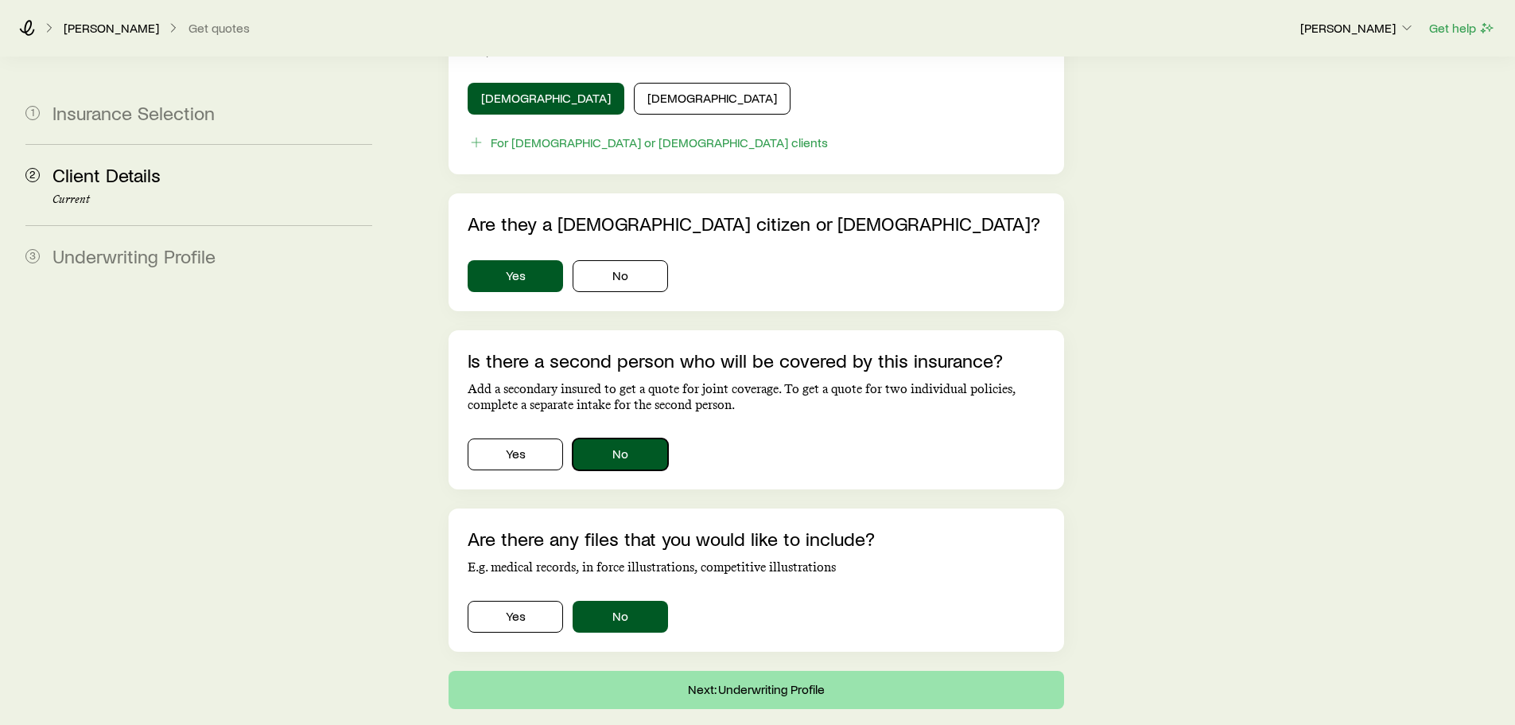 This screenshot has height=725, width=1515. Describe the element at coordinates (212, 200) in the screenshot. I see `p: Current` at that location.